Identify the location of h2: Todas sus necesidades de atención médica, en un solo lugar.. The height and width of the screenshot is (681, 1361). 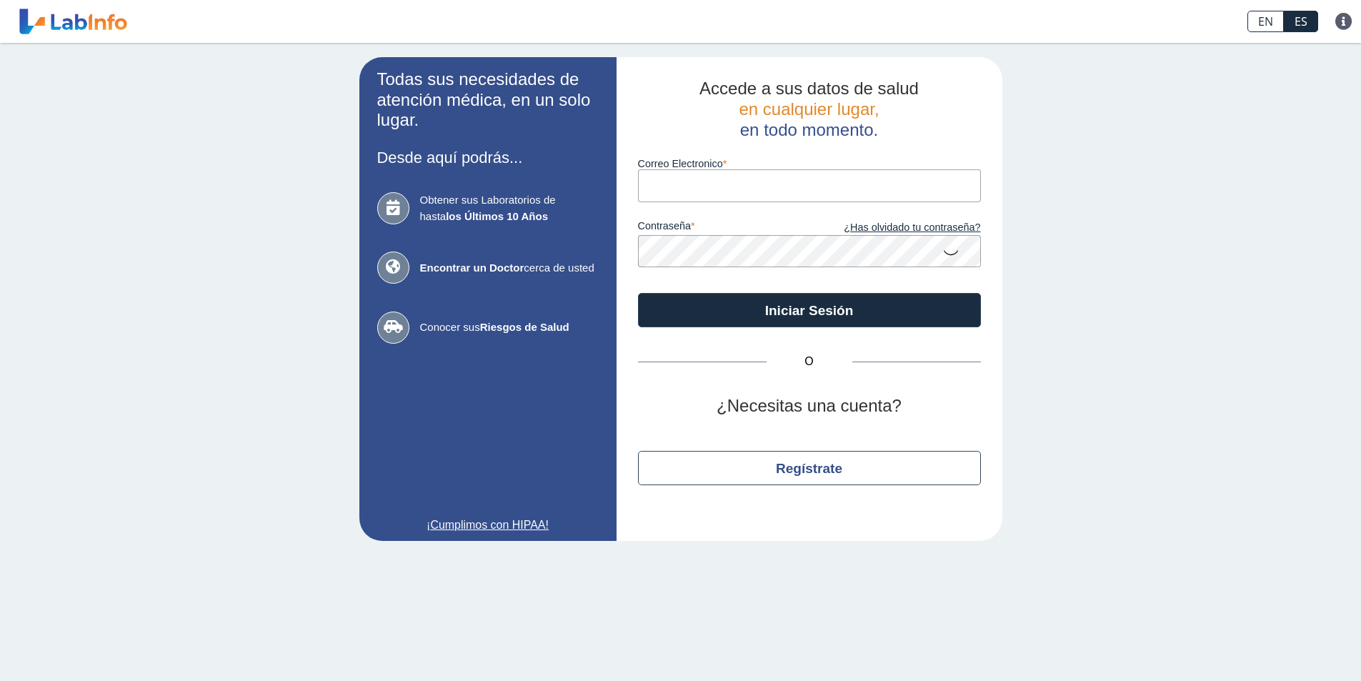
(488, 100).